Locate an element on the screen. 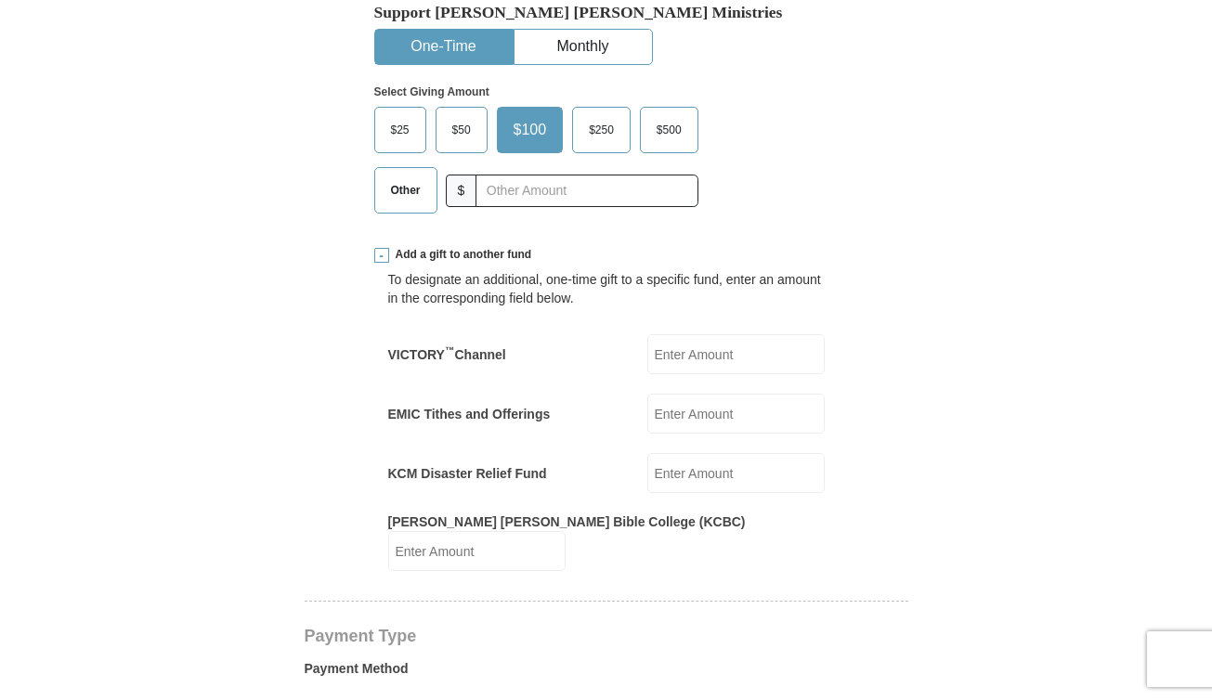 The width and height of the screenshot is (1212, 700). button: One-Time is located at coordinates (444, 46).